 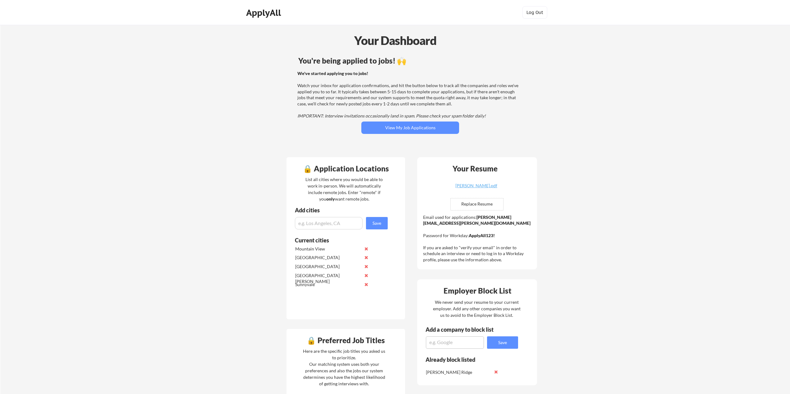 I want to click on div: We never send your resume to your current employer. Add any other companies you want us to avoid ..., so click(x=476, y=309).